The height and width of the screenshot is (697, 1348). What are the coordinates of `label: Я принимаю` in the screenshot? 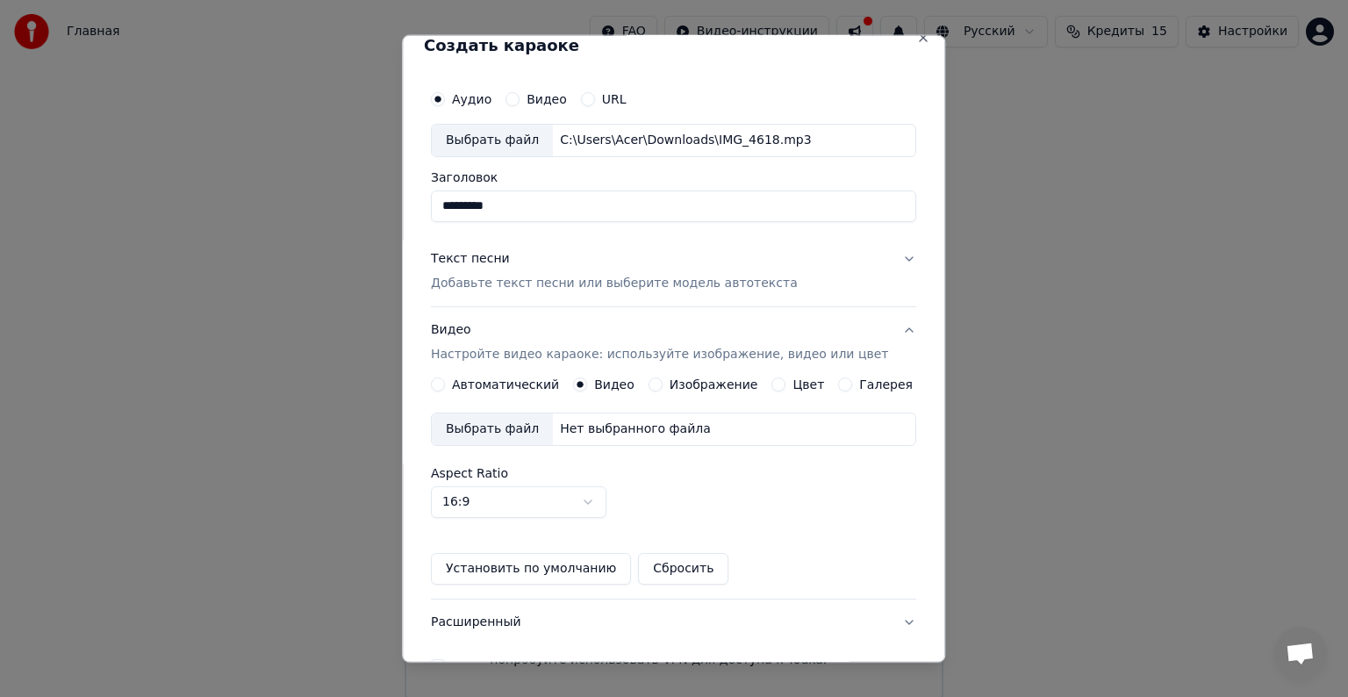 It's located at (637, 666).